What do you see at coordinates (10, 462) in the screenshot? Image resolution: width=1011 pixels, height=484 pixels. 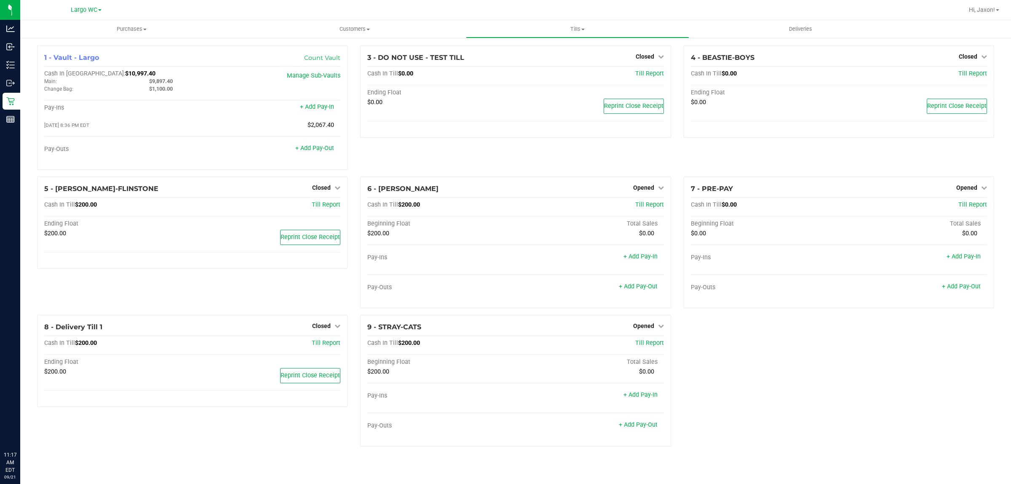 I see `p: 11:17 AM EDT` at bounding box center [10, 462].